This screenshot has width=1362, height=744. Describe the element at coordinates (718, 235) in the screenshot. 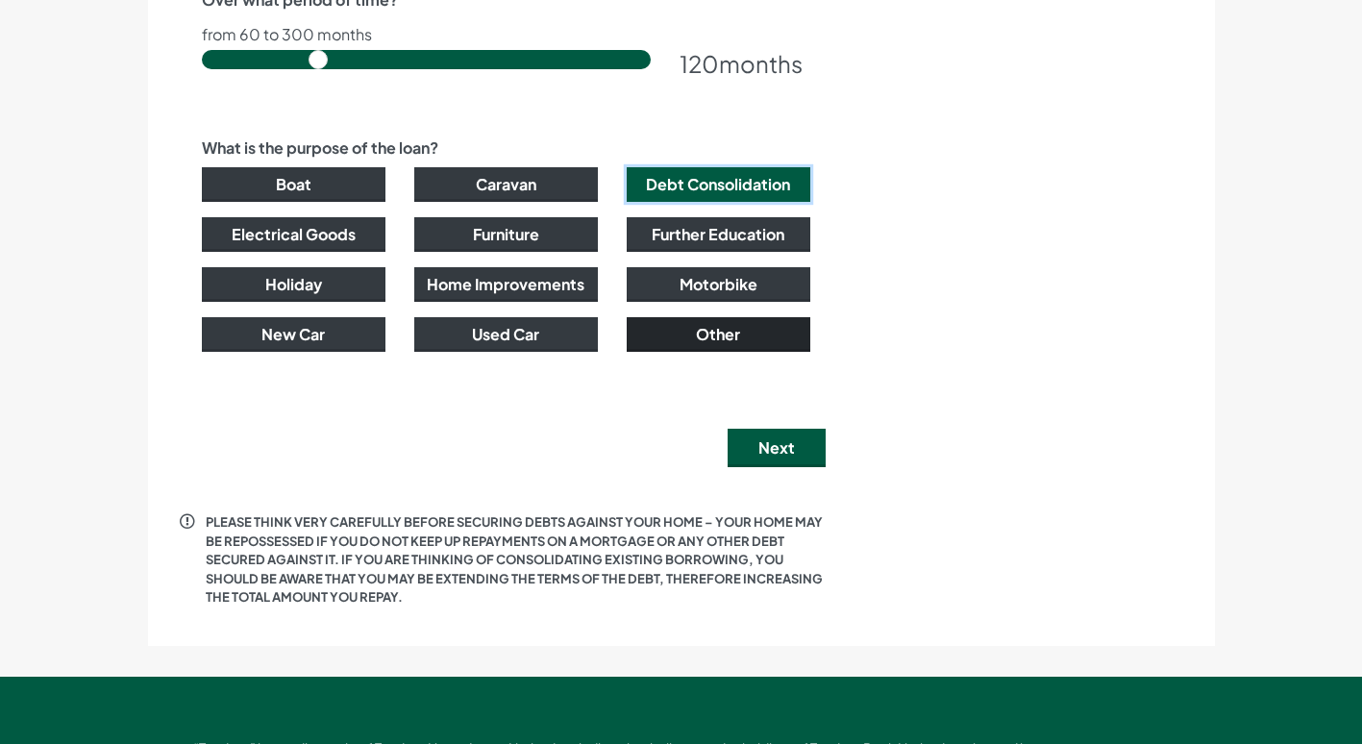

I see `button: Further Education` at that location.